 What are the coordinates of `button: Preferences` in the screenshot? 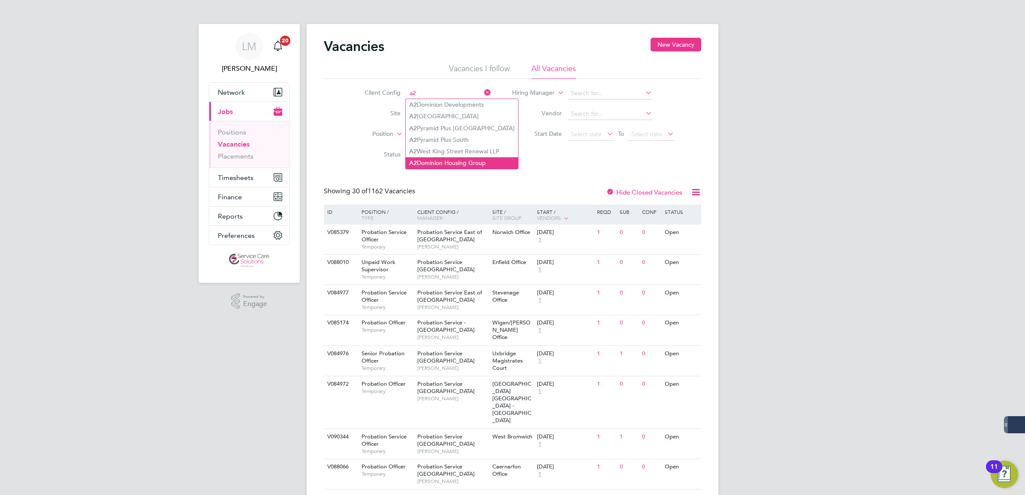 It's located at (249, 235).